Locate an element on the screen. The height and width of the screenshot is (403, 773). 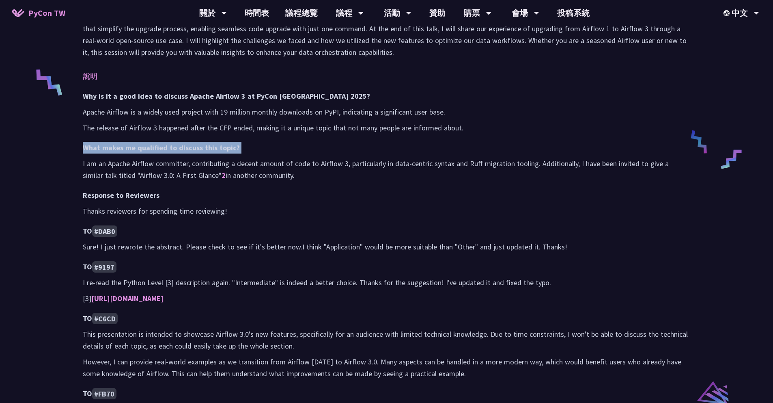
h3: Response to Reviewers is located at coordinates (386, 195).